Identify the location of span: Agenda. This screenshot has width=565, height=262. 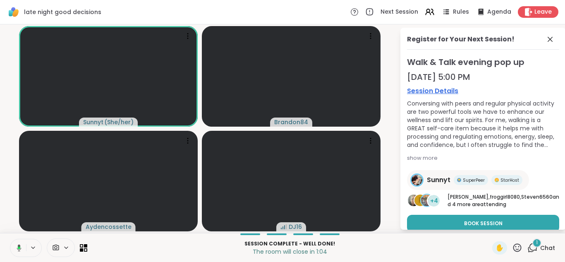
(499, 12).